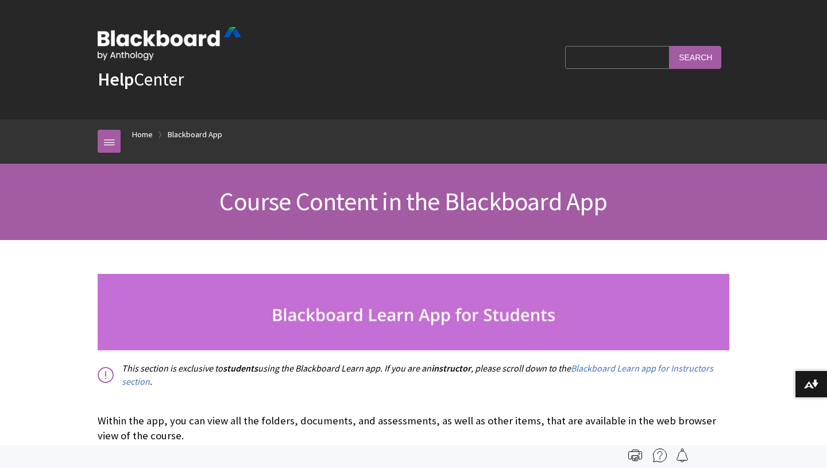  What do you see at coordinates (142, 134) in the screenshot?
I see `a: Home` at bounding box center [142, 134].